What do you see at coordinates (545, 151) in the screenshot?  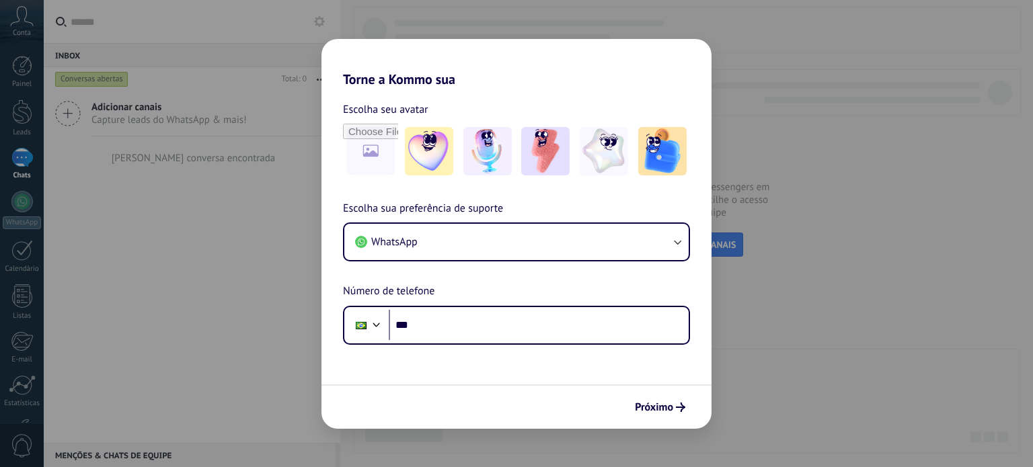 I see `img: -3.jpeg` at bounding box center [545, 151].